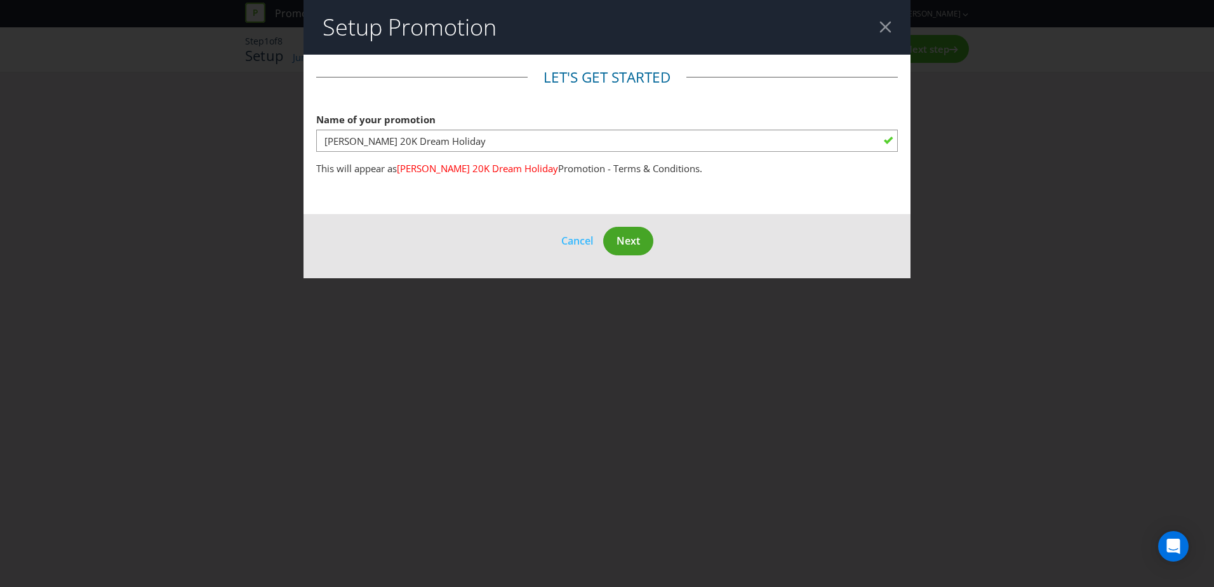 The image size is (1214, 587). What do you see at coordinates (630, 168) in the screenshot?
I see `span: Promotion - Terms & Conditions.` at bounding box center [630, 168].